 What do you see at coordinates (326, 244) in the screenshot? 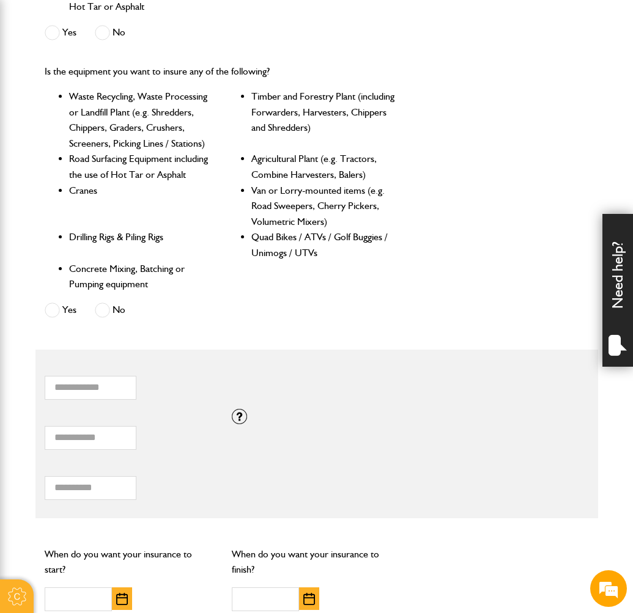
I see `li: Quad Bikes / ATVs / Golf Buggies / Unimogs / UTVs` at bounding box center [326, 244].